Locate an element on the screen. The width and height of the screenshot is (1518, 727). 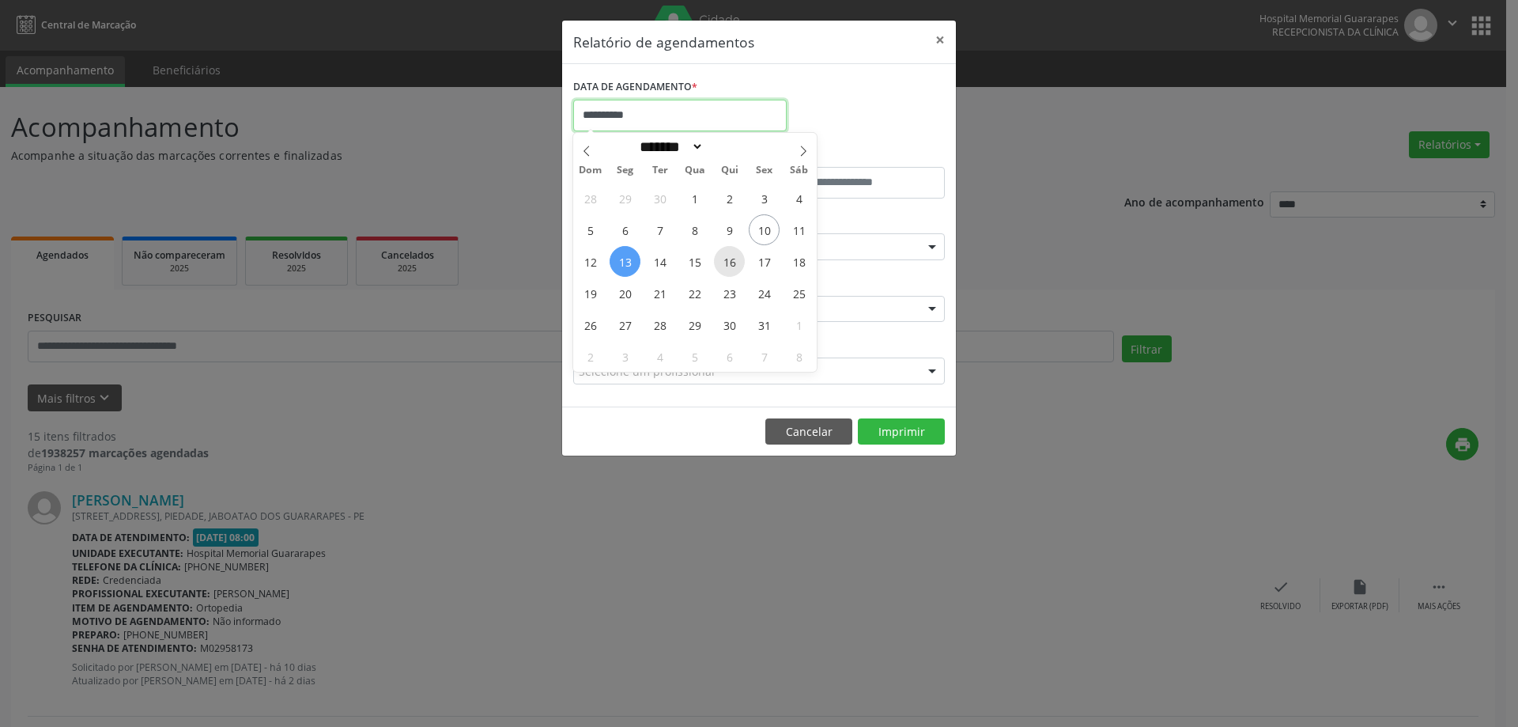
span: Outubro 31, 2025 is located at coordinates (764, 324).